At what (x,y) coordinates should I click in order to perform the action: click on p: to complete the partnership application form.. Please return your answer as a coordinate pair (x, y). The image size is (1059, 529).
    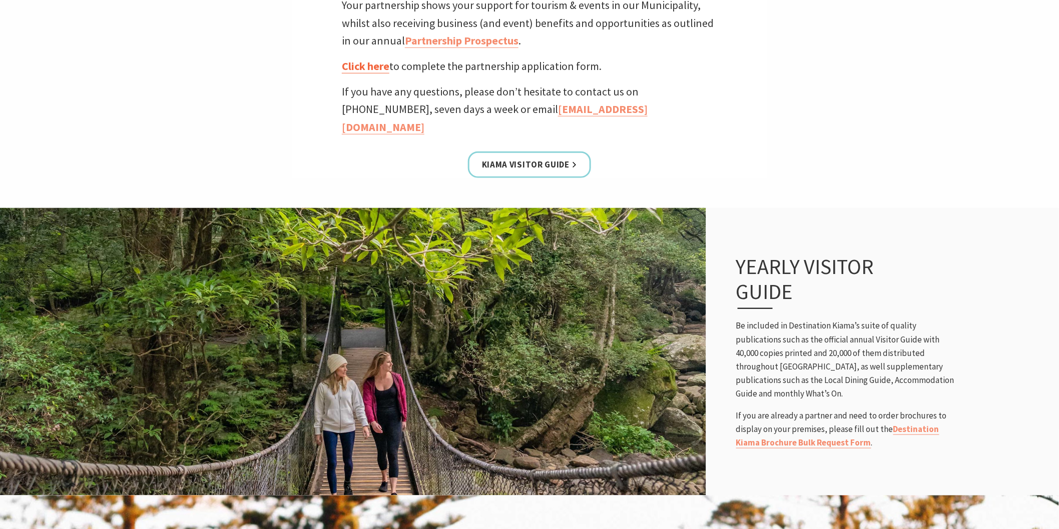
    Looking at the image, I should click on (529, 66).